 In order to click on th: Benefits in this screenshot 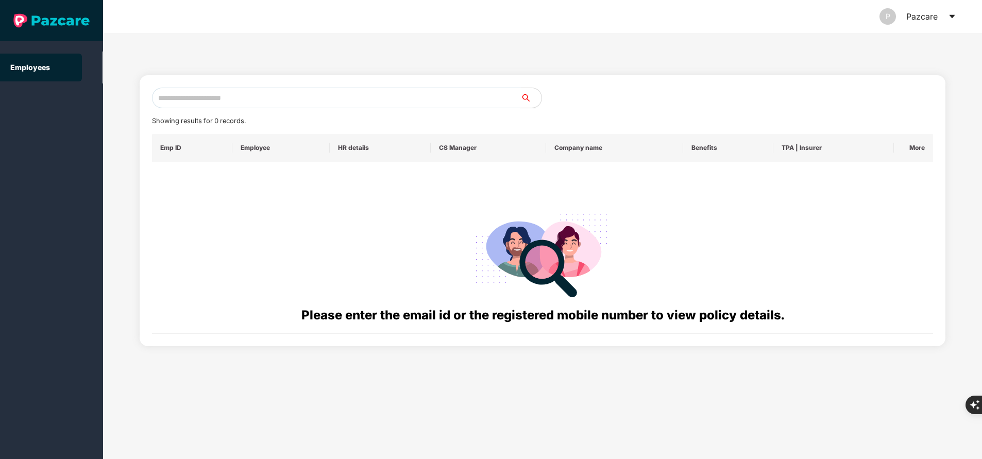, I will do `click(728, 148)`.